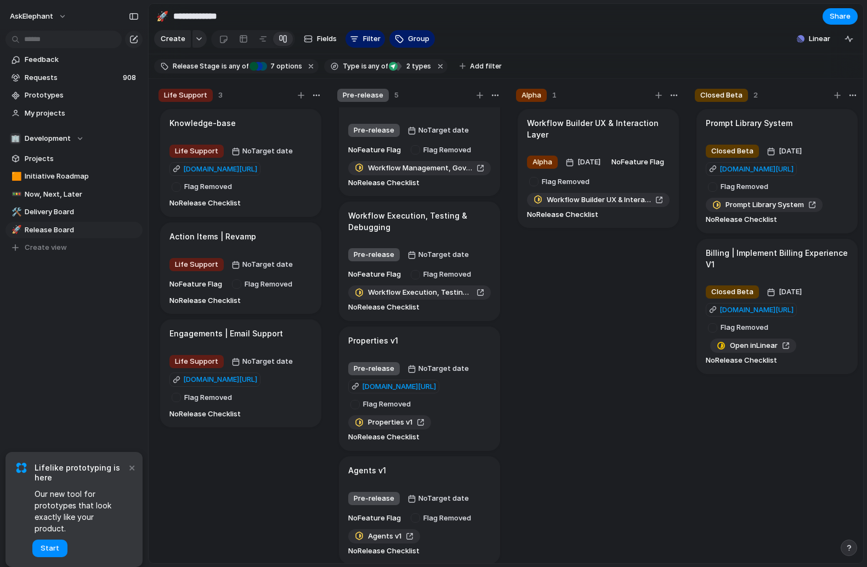 The image size is (867, 567). Describe the element at coordinates (237, 66) in the screenshot. I see `span: any of` at that location.